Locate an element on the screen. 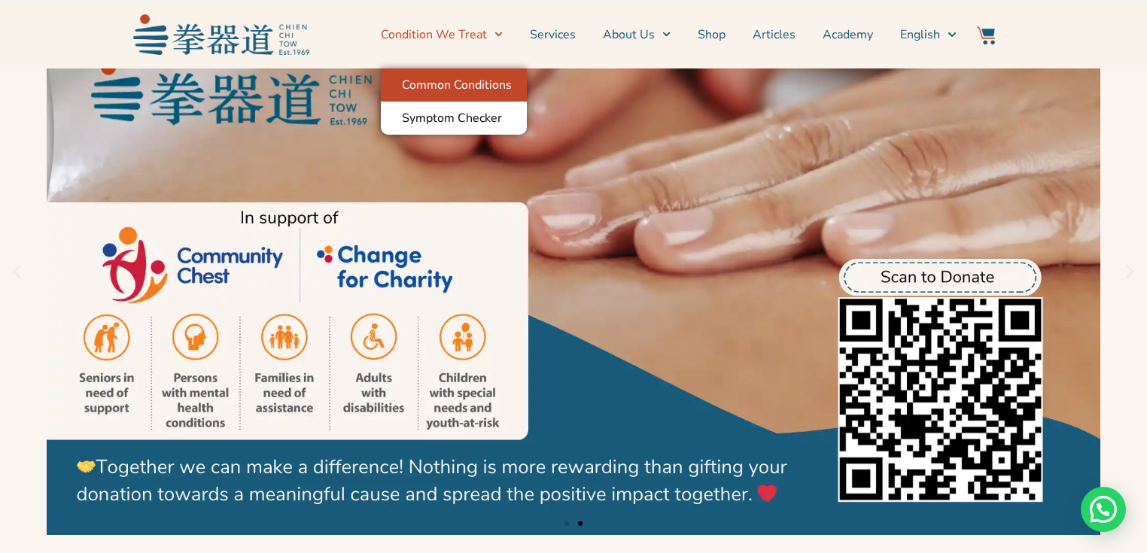 Image resolution: width=1147 pixels, height=553 pixels. span: English is located at coordinates (920, 35).